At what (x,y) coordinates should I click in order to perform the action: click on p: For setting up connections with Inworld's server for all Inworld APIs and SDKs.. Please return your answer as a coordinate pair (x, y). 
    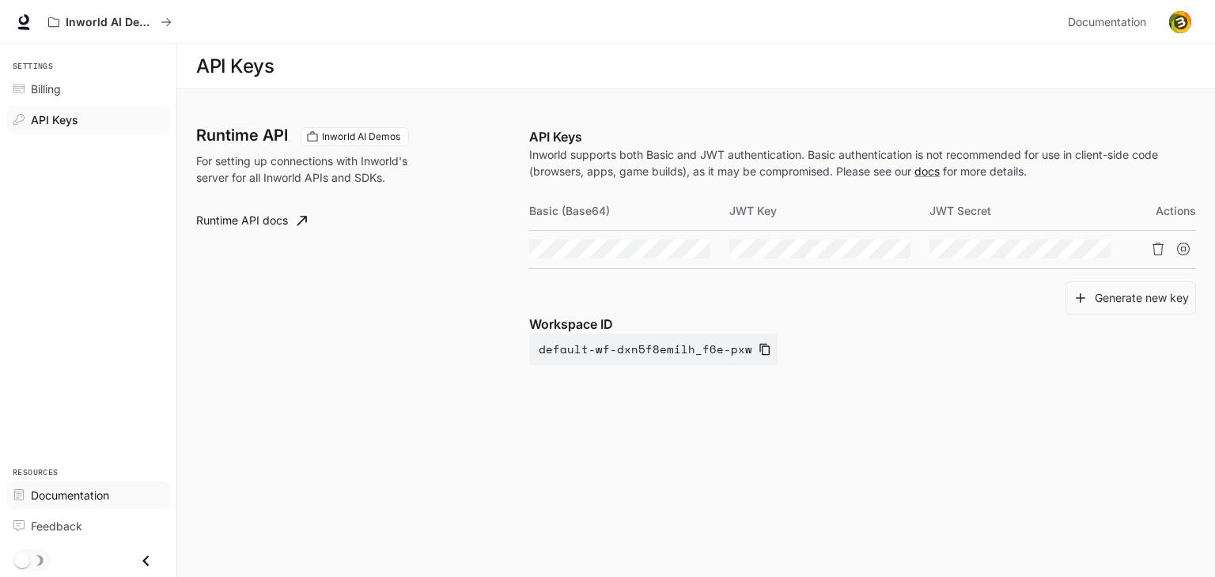
    Looking at the image, I should click on (316, 169).